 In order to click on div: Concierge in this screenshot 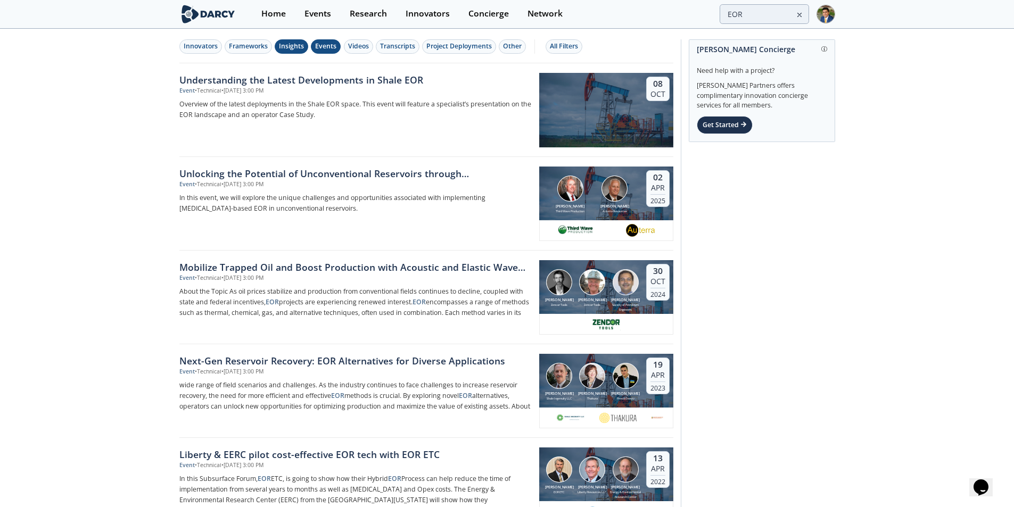, I will do `click(489, 14)`.